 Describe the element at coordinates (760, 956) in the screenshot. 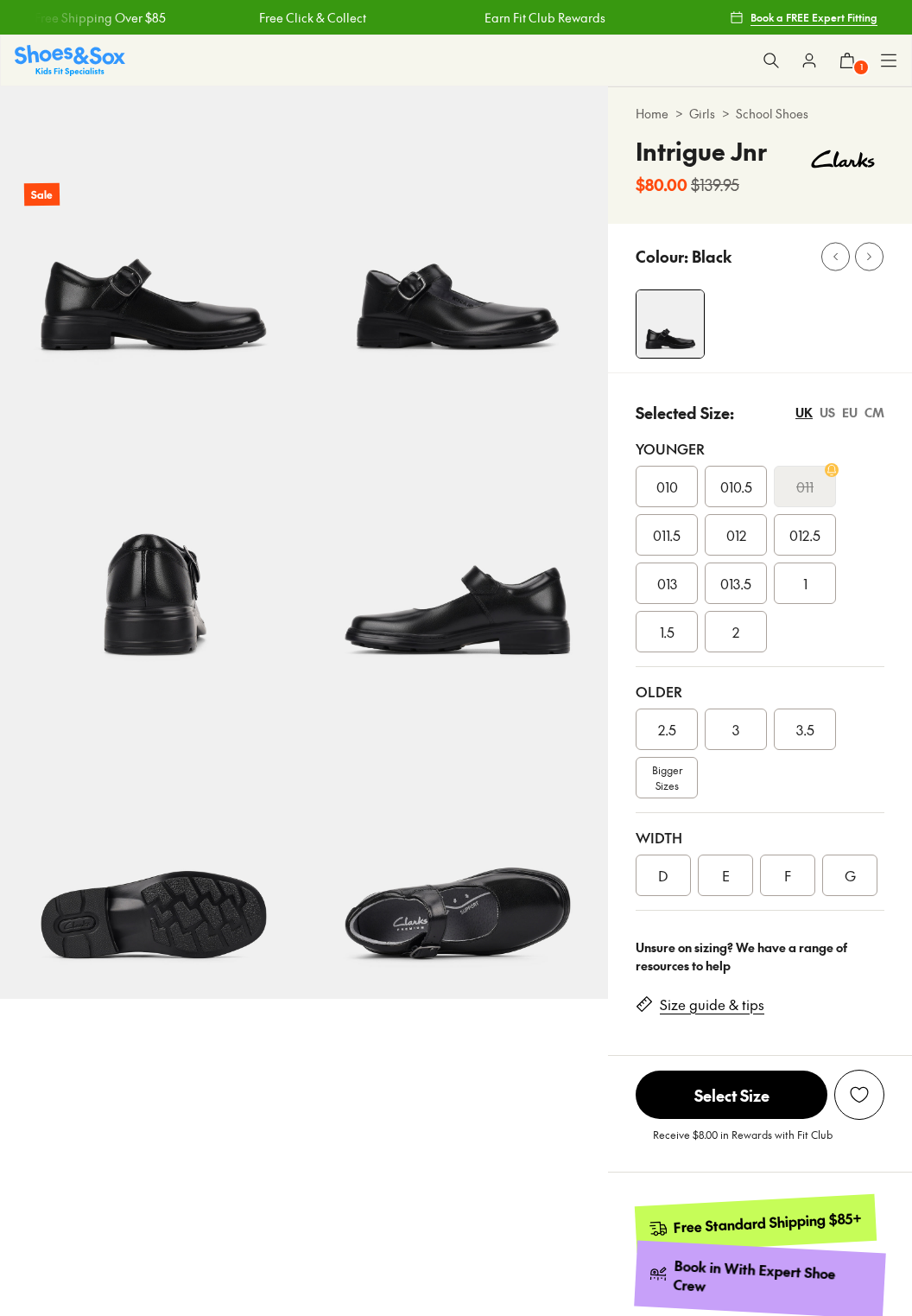

I see `div: Unsure on sizing? We have a range of resources to help` at that location.